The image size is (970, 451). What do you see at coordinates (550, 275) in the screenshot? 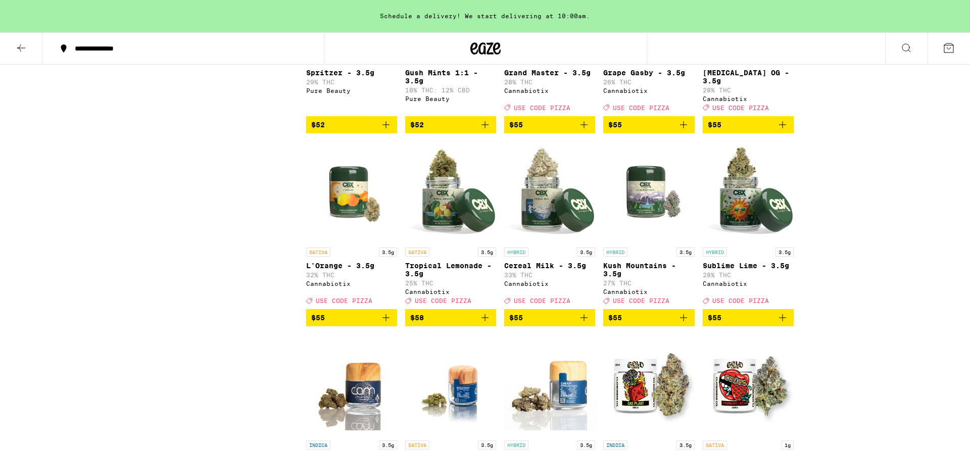
I see `p: 33% THC` at bounding box center [550, 275].